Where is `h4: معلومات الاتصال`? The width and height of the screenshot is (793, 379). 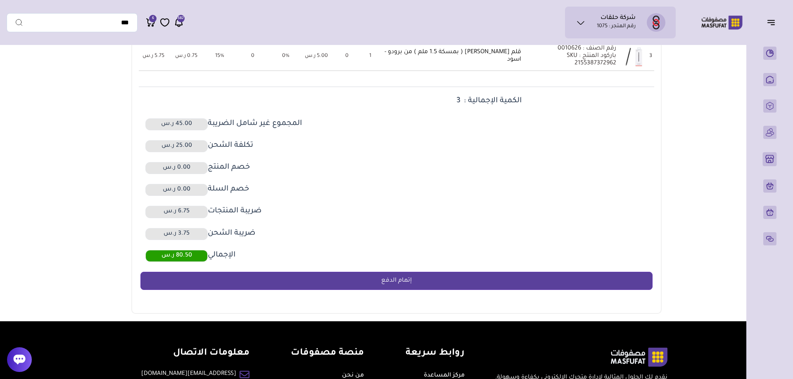 h4: معلومات الاتصال is located at coordinates (195, 354).